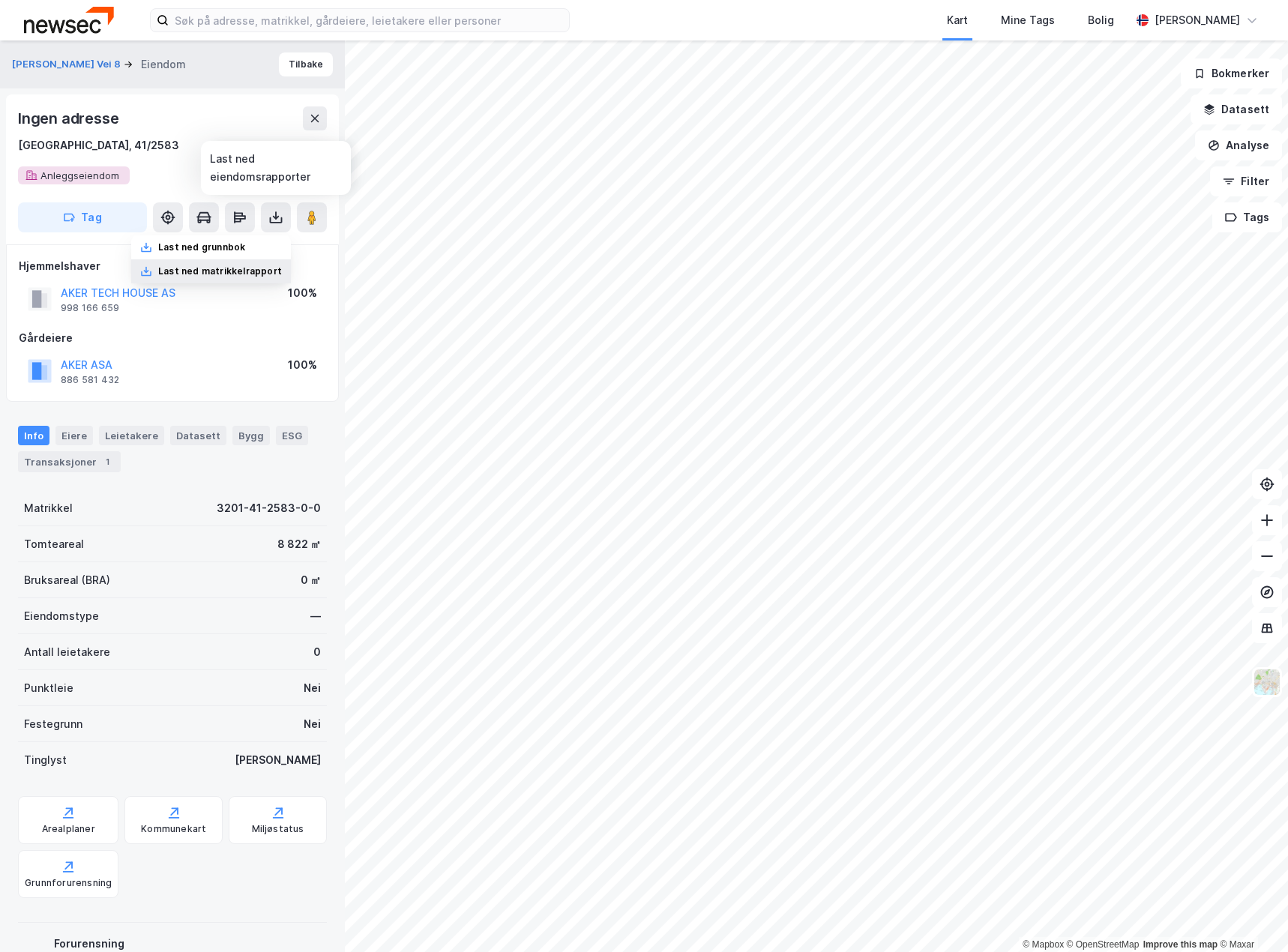 Image resolution: width=1288 pixels, height=952 pixels. Describe the element at coordinates (54, 544) in the screenshot. I see `div: Tomteareal` at that location.